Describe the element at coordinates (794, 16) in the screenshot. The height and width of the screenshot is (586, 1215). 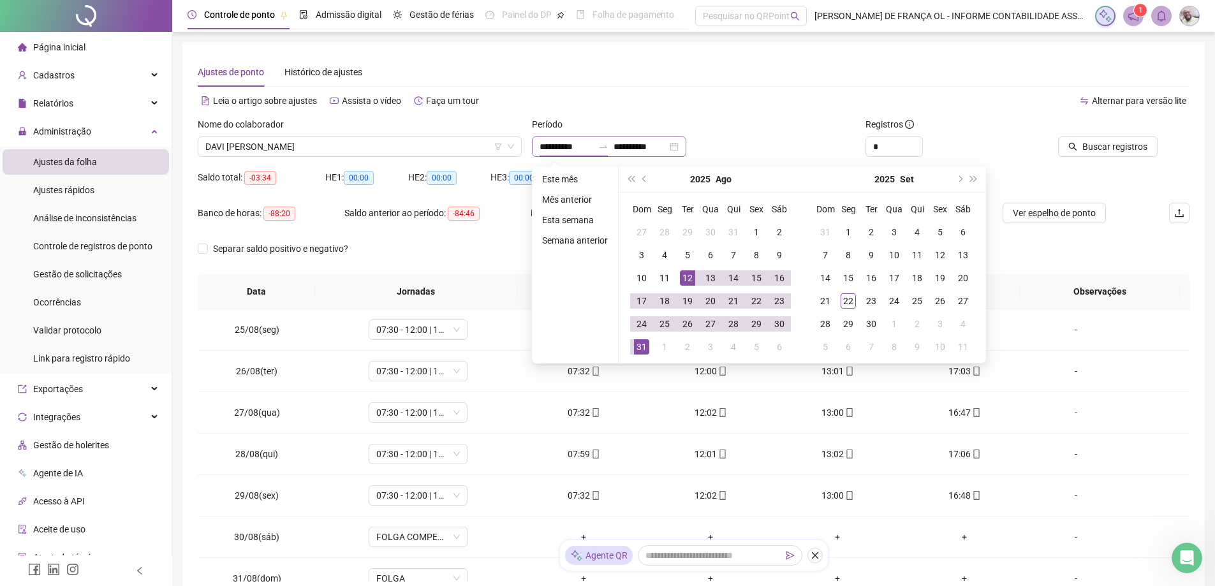
I see `span: search` at that location.